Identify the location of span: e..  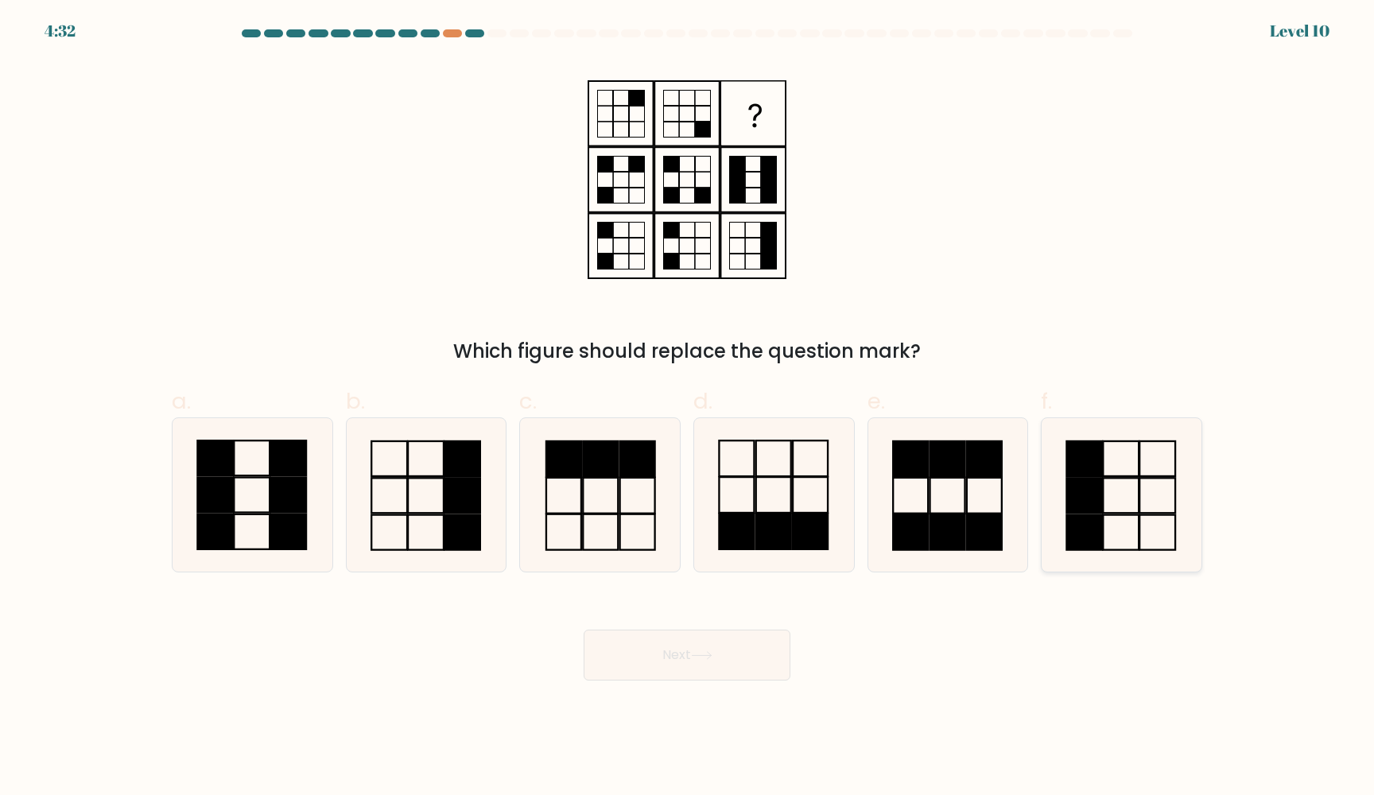
(876, 401).